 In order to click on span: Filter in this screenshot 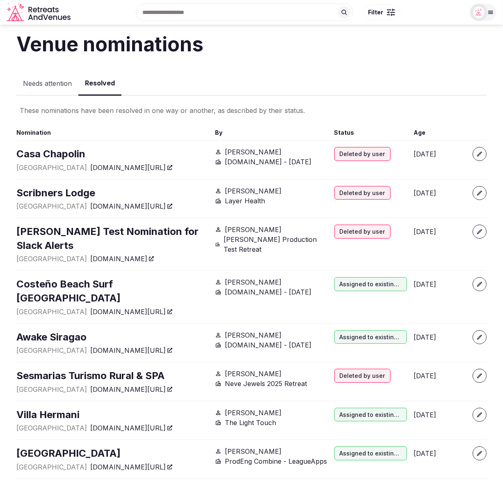, I will do `click(376, 12)`.